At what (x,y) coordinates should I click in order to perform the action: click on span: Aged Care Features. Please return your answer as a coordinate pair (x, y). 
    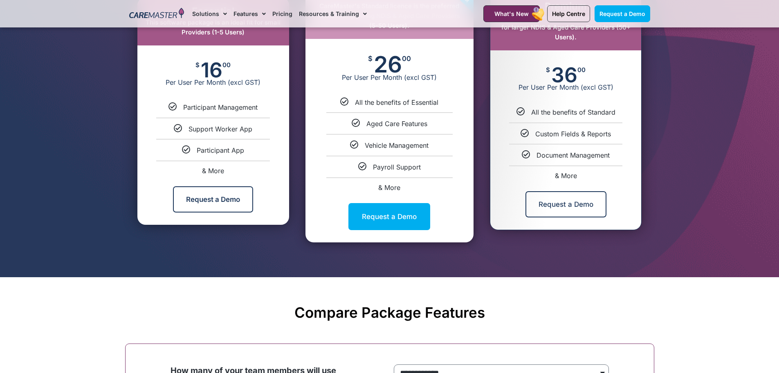
    Looking at the image, I should click on (397, 124).